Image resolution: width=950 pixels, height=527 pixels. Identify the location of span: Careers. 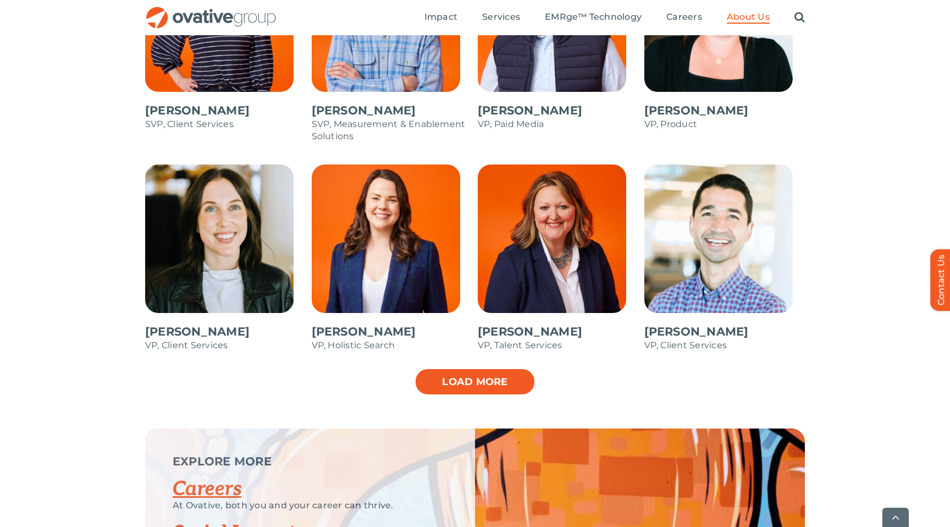
(684, 17).